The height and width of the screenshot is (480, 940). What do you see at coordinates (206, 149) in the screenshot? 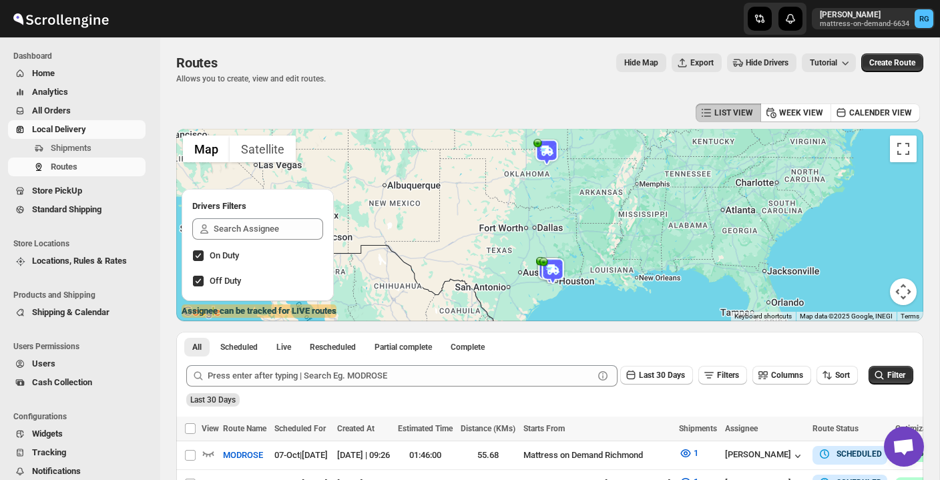
I see `button: Show street map` at bounding box center [206, 149].